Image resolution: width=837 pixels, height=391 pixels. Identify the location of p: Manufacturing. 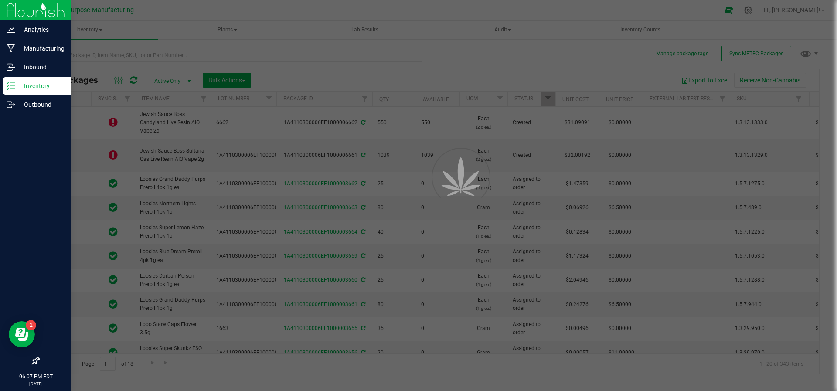
(41, 48).